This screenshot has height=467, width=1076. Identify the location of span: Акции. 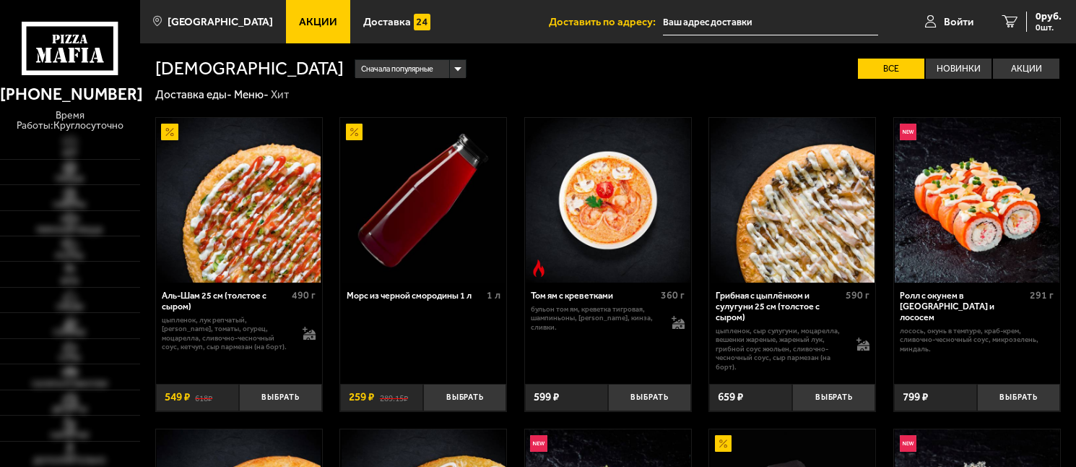
(318, 22).